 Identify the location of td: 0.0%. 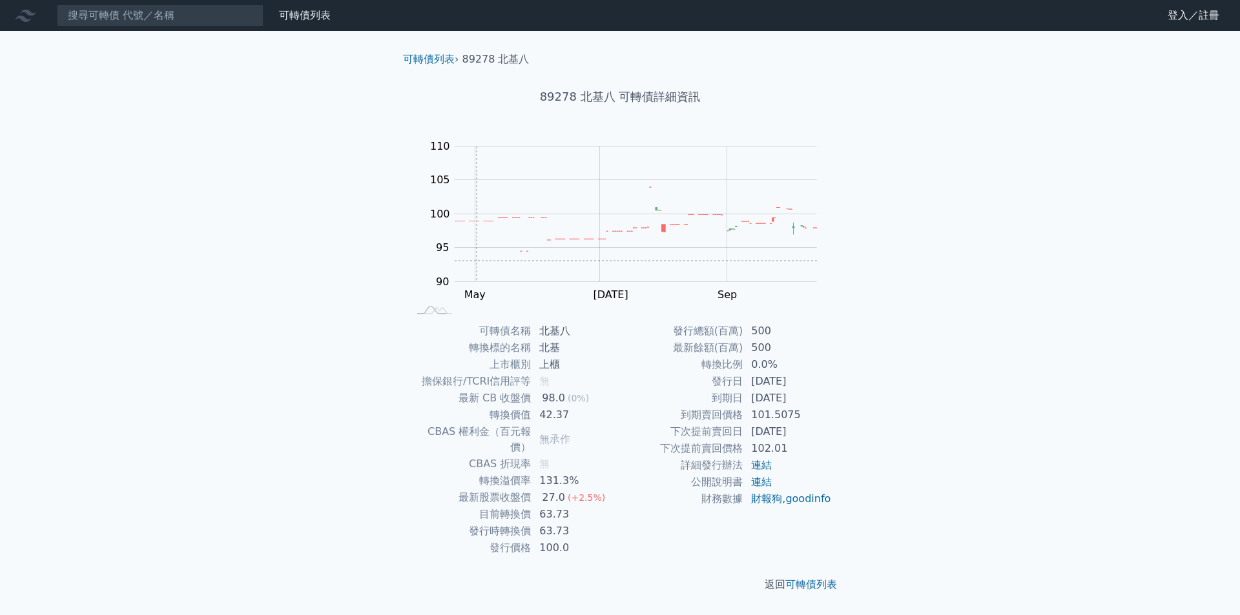
(787, 365).